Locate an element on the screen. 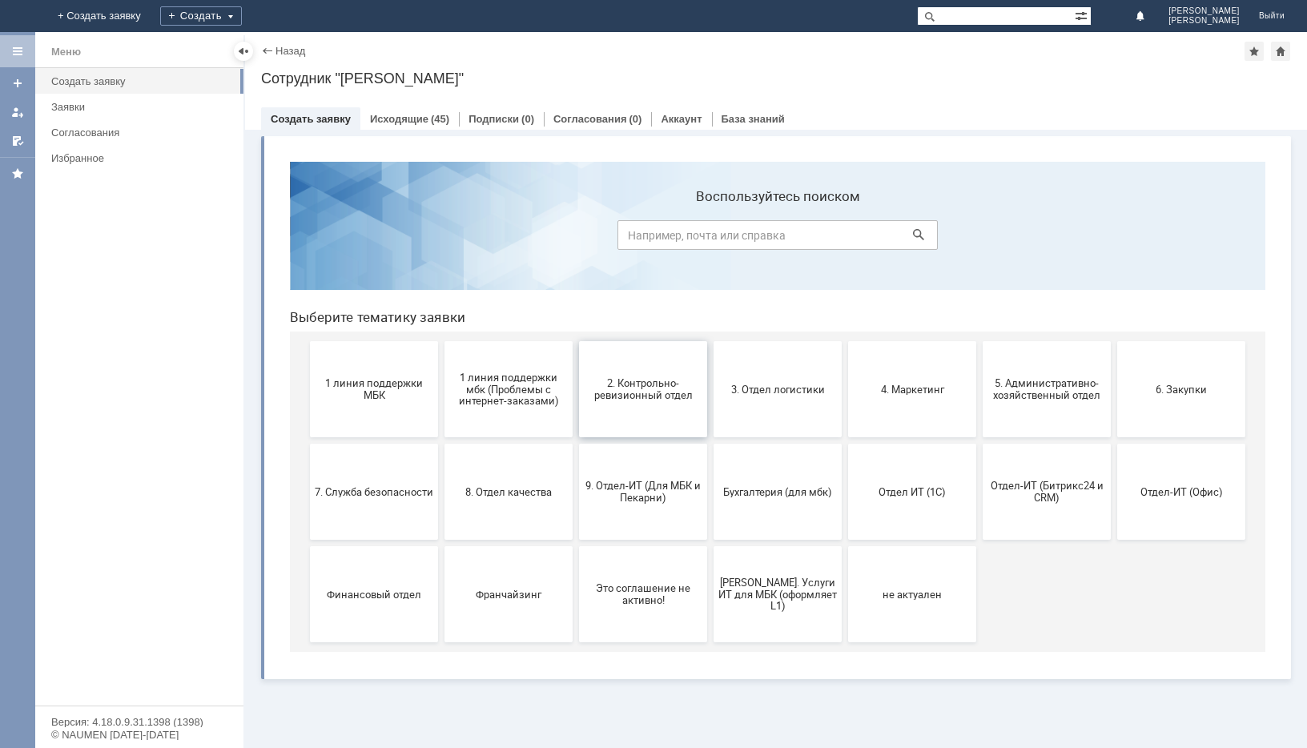  span: 1 линия поддержки мбк (Проблемы с интернет-заказами) is located at coordinates (232, 240).